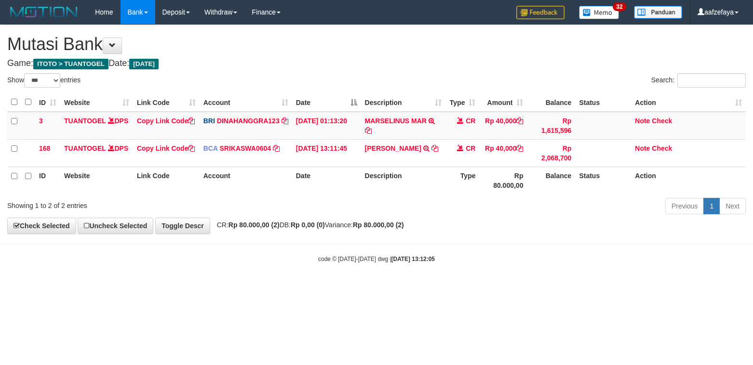  What do you see at coordinates (248, 121) in the screenshot?
I see `a: DINAHANGGRA123` at bounding box center [248, 121].